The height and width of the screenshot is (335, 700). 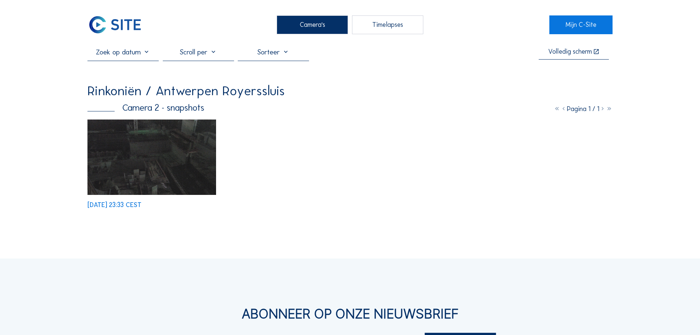 What do you see at coordinates (146, 108) in the screenshot?
I see `div: Camera 2 - snapshots` at bounding box center [146, 108].